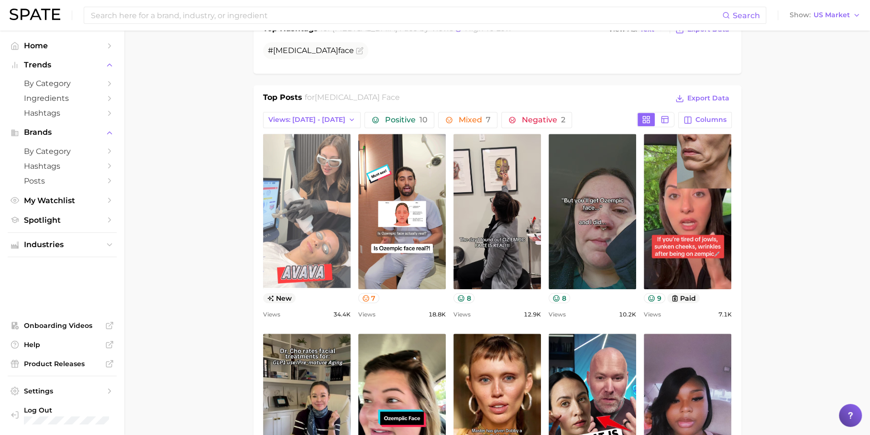 The image size is (870, 435). What do you see at coordinates (627, 315) in the screenshot?
I see `span: 10.2k` at bounding box center [627, 315].